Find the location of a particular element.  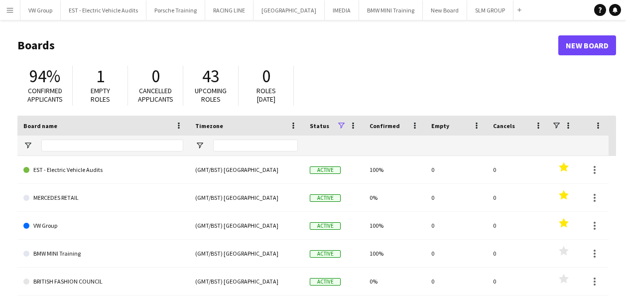

span: 1 is located at coordinates (100, 76).